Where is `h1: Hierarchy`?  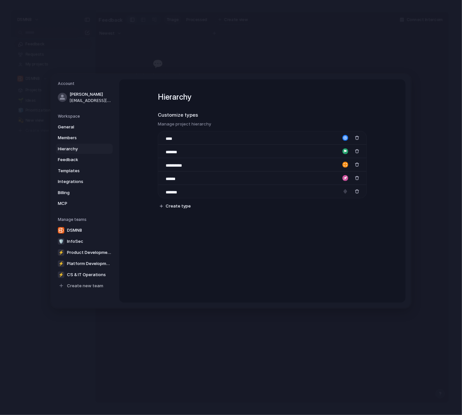
h1: Hierarchy is located at coordinates (262, 97).